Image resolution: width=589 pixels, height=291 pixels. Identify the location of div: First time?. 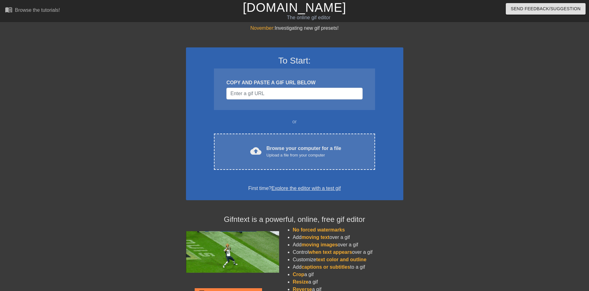
(294, 189).